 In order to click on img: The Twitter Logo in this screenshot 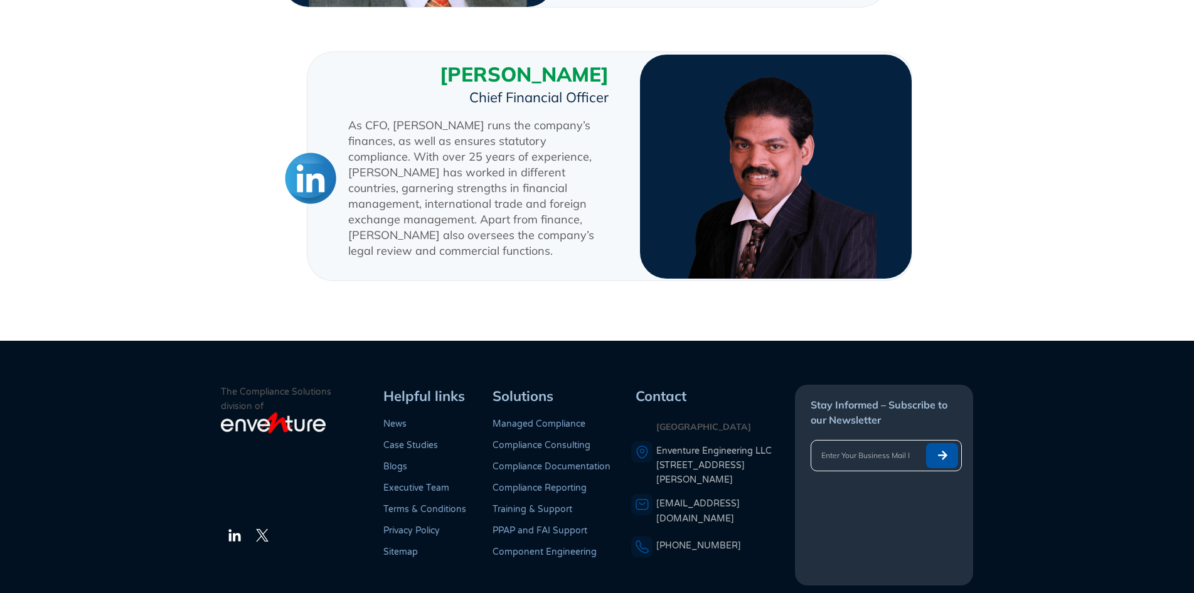, I will do `click(262, 535)`.